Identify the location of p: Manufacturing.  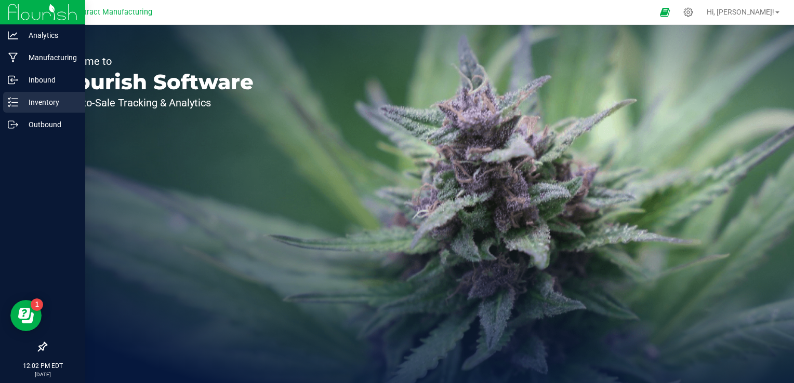
(49, 58).